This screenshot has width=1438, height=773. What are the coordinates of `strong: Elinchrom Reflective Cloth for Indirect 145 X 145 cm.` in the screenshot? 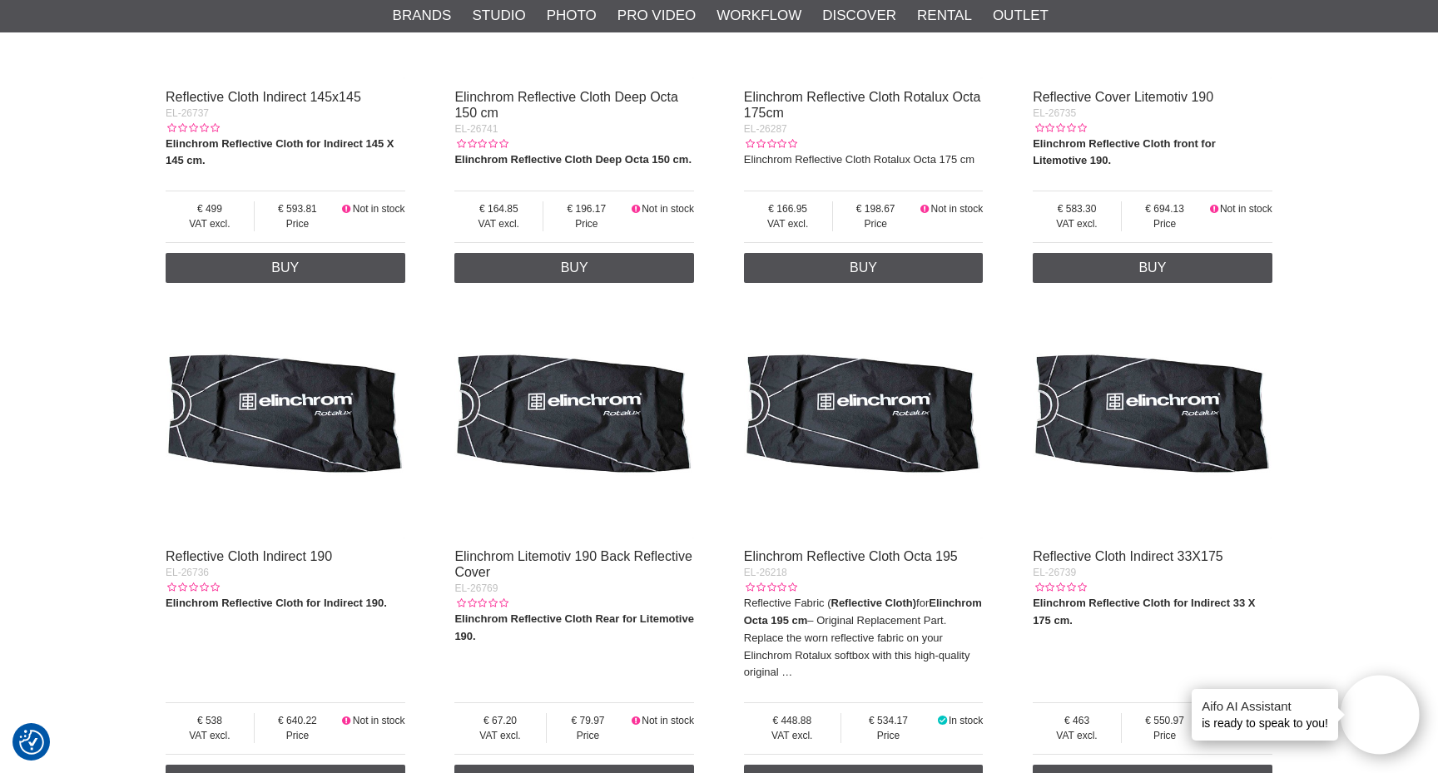 It's located at (280, 152).